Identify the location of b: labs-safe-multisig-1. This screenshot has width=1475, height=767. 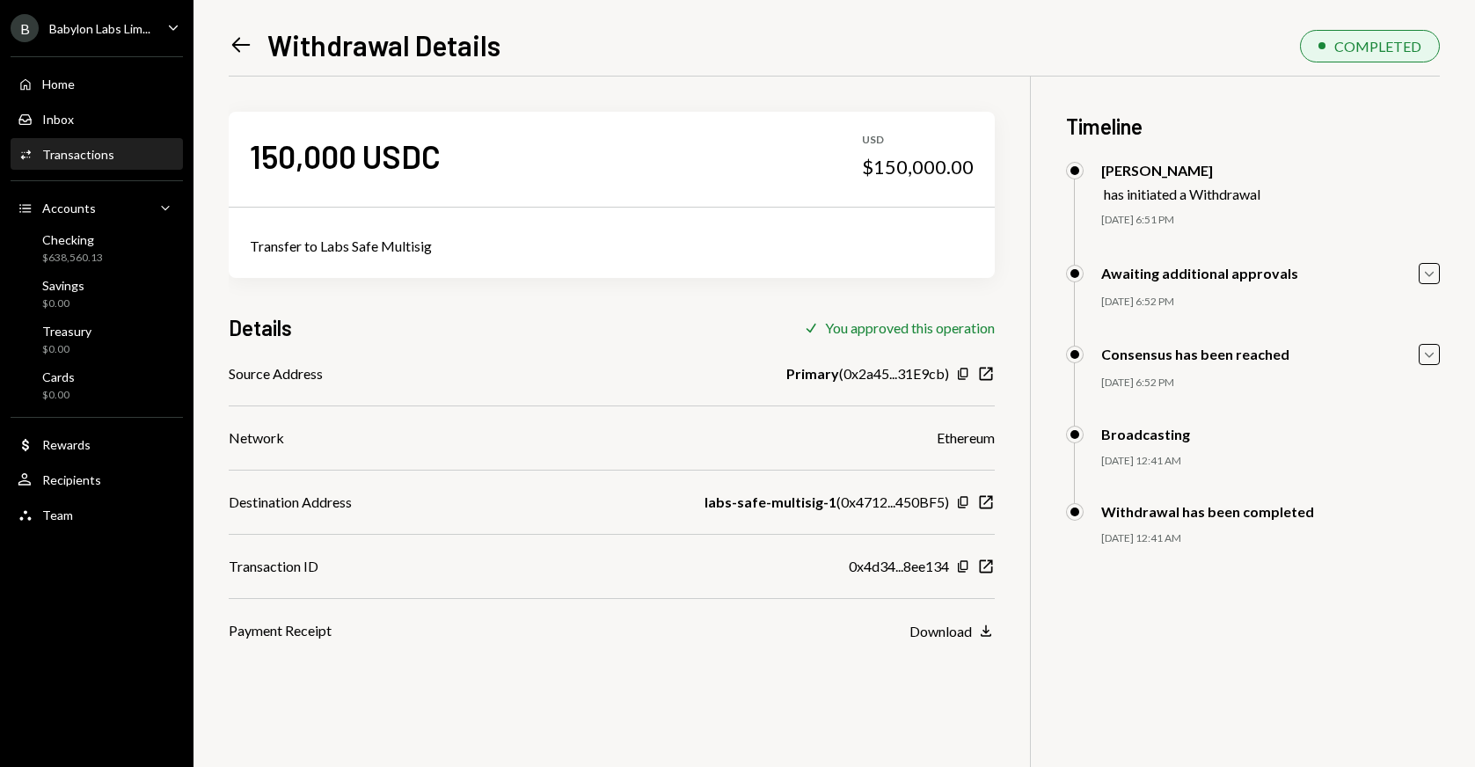
(770, 502).